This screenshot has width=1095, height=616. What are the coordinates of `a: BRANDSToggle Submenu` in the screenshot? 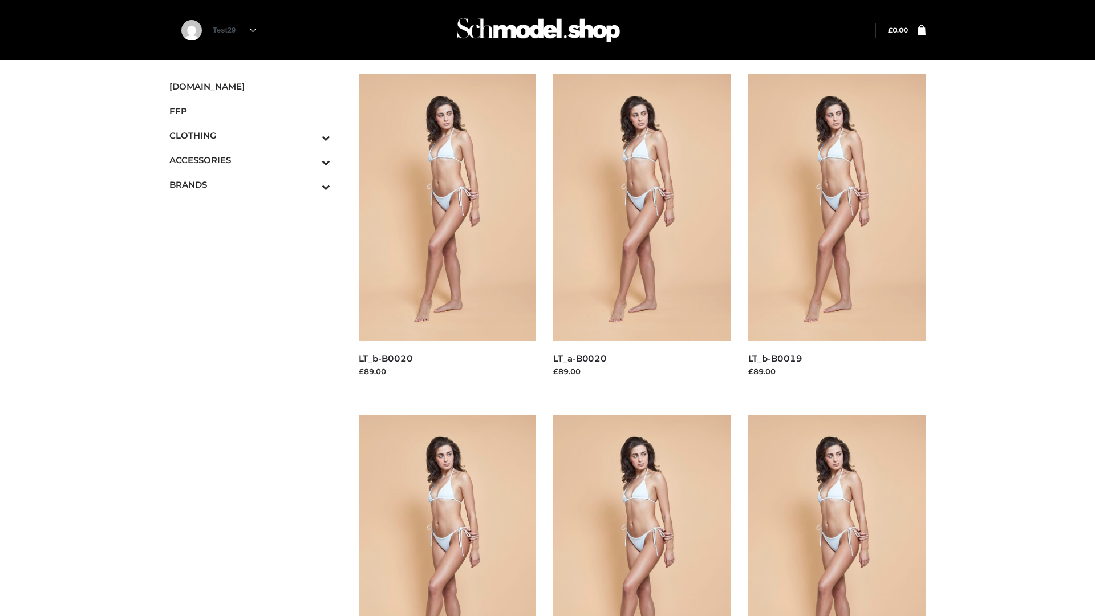 It's located at (250, 184).